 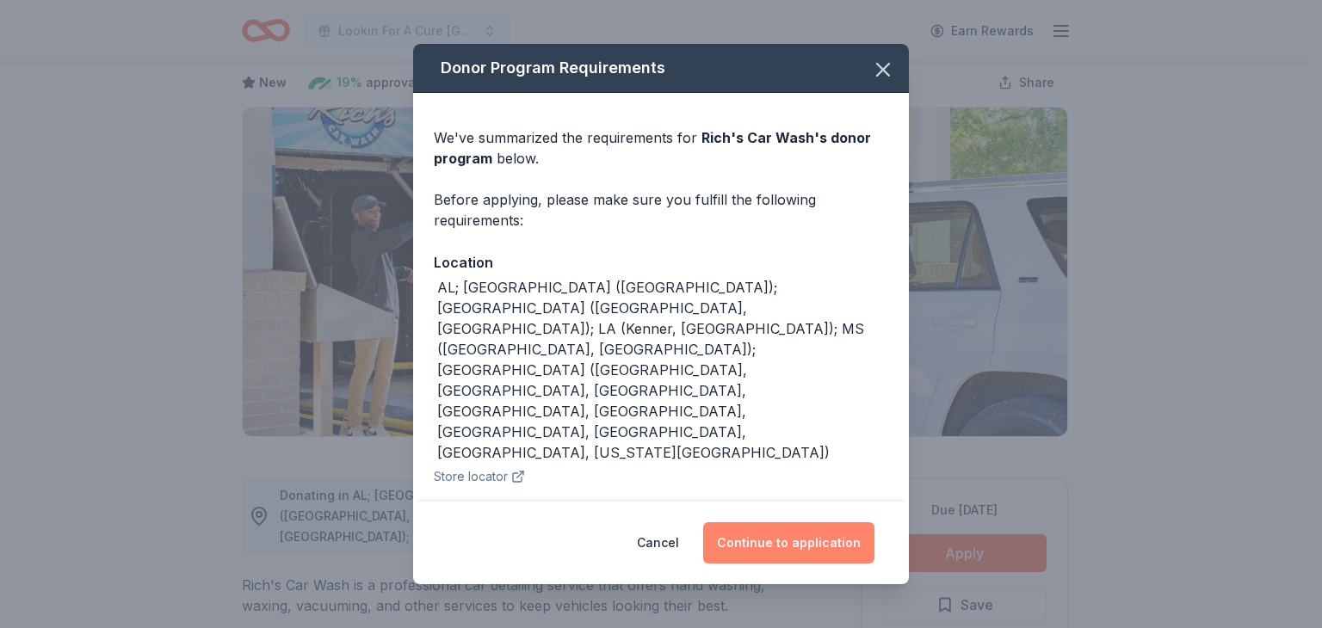 I want to click on div: Before applying, please make sure you fulfill the following requirements:, so click(x=661, y=210).